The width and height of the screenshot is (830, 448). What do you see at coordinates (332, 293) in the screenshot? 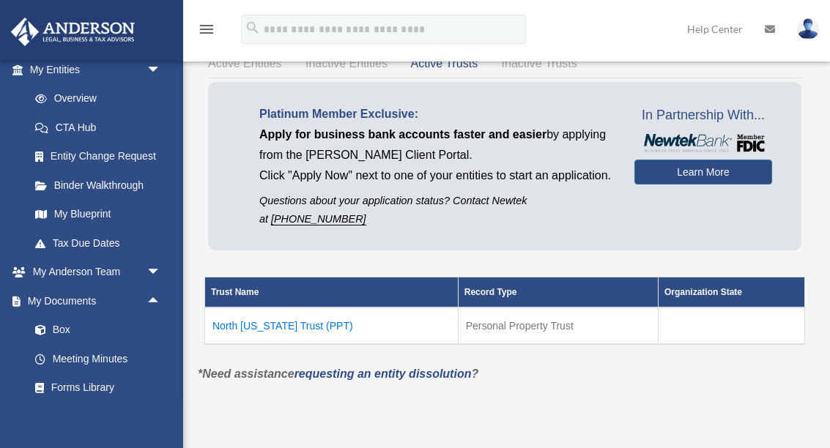
I see `th: Trust Name` at bounding box center [332, 293].